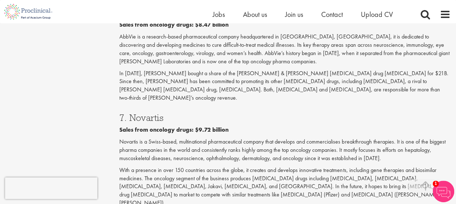 The height and width of the screenshot is (204, 456). What do you see at coordinates (444, 192) in the screenshot?
I see `img: Chatbot` at bounding box center [444, 192].